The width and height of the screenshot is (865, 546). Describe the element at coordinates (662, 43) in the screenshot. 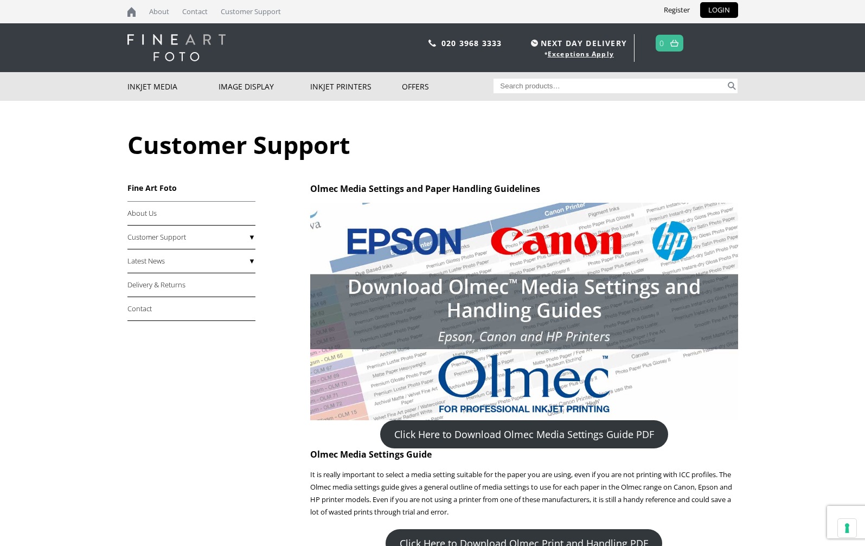

I see `a: 0` at that location.